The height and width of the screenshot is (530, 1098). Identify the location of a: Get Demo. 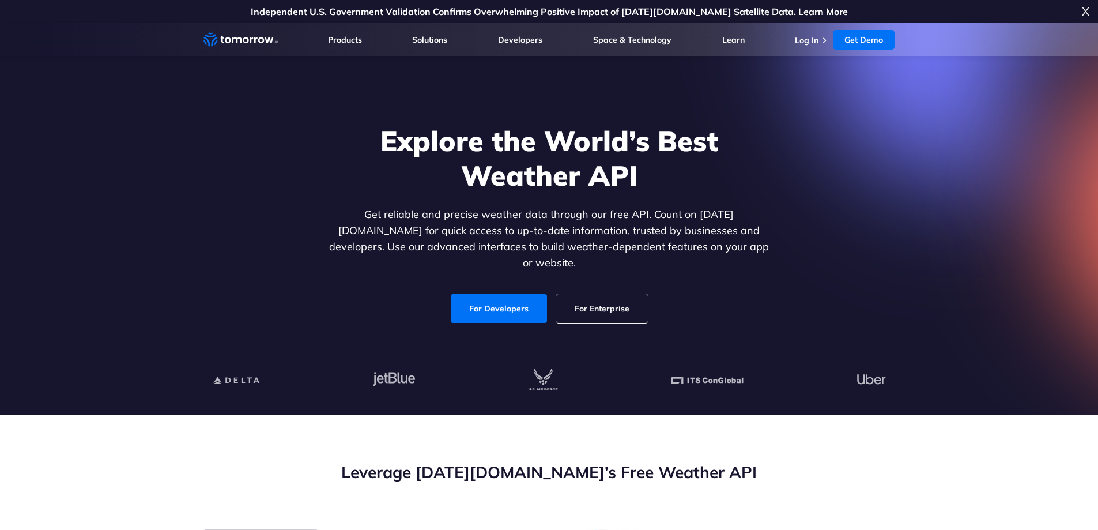
(863, 40).